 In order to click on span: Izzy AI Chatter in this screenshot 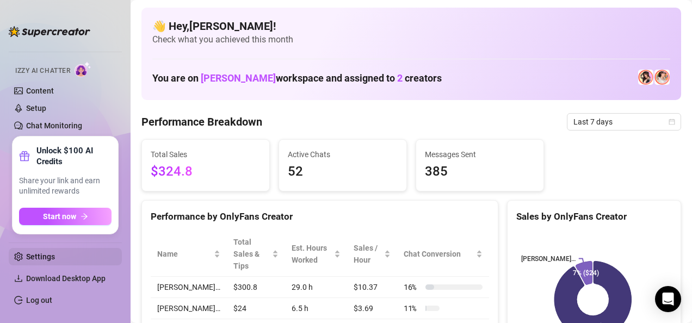, I will do `click(42, 71)`.